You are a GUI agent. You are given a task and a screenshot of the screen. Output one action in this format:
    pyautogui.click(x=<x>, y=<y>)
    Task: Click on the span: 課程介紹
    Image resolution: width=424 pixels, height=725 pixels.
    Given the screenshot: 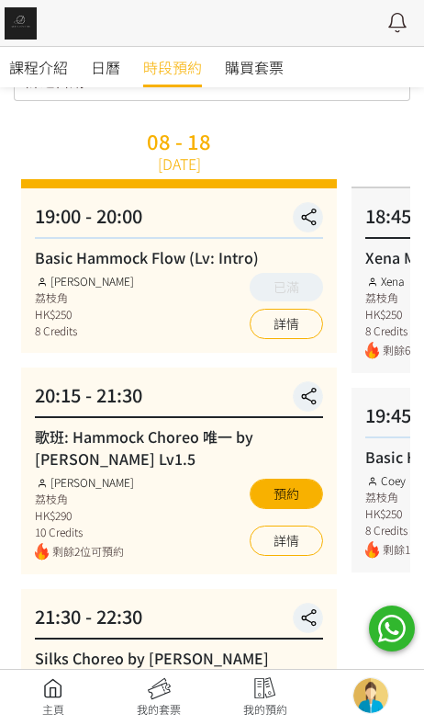 What is the action you would take?
    pyautogui.click(x=39, y=67)
    